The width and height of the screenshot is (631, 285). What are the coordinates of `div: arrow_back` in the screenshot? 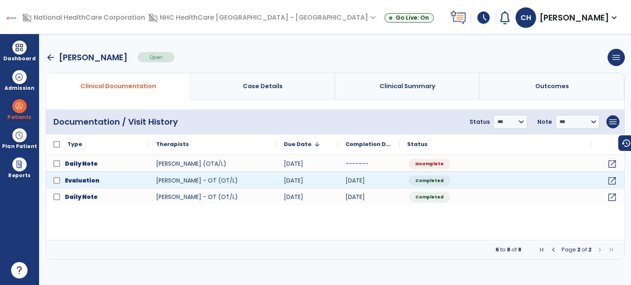 It's located at (50, 57).